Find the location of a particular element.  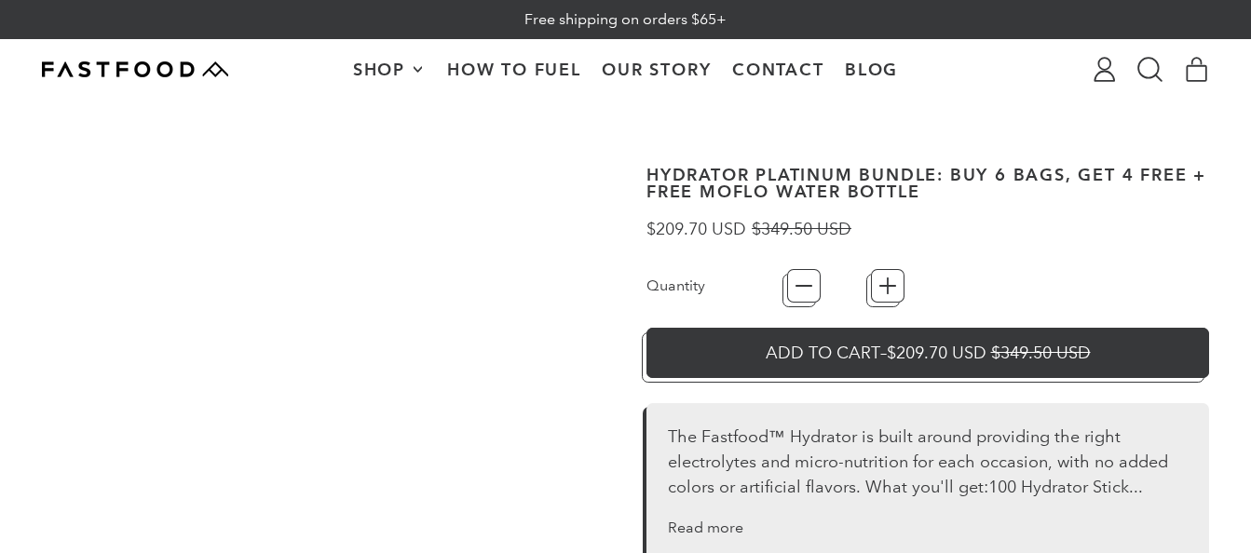

s: $349.50 USD is located at coordinates (801, 229).